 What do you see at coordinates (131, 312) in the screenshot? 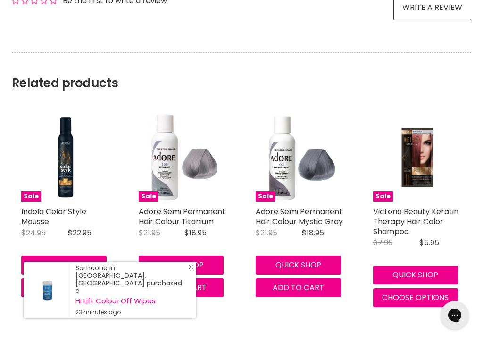
I see `small: 23 minutes ago` at bounding box center [131, 312].